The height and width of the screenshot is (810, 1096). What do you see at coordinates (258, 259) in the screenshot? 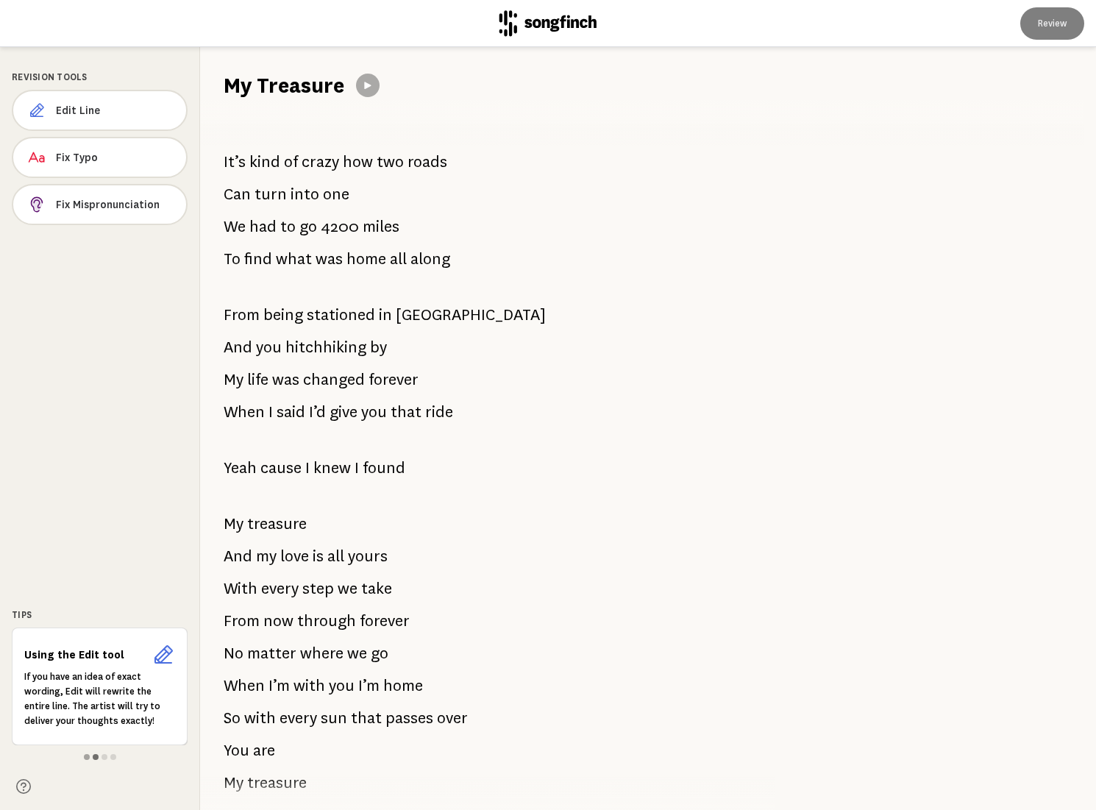
I see `span: find` at bounding box center [258, 259].